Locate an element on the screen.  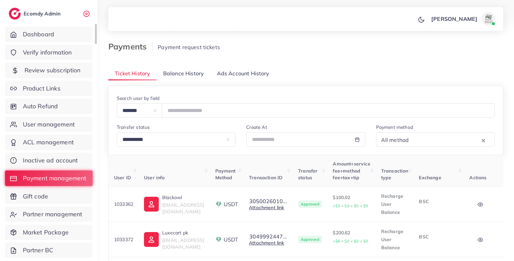
h3: Payments is located at coordinates (130, 46).